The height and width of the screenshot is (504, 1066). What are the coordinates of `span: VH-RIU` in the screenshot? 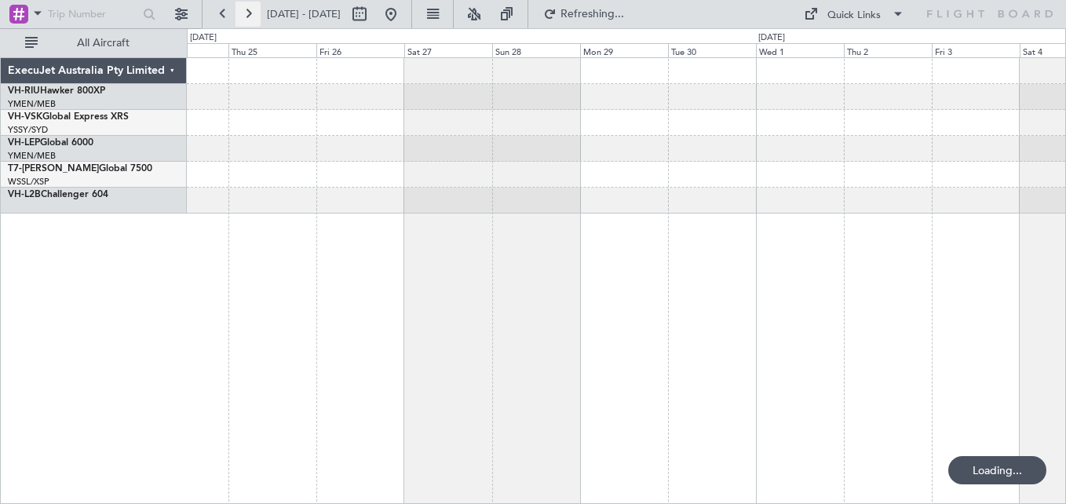 It's located at (24, 91).